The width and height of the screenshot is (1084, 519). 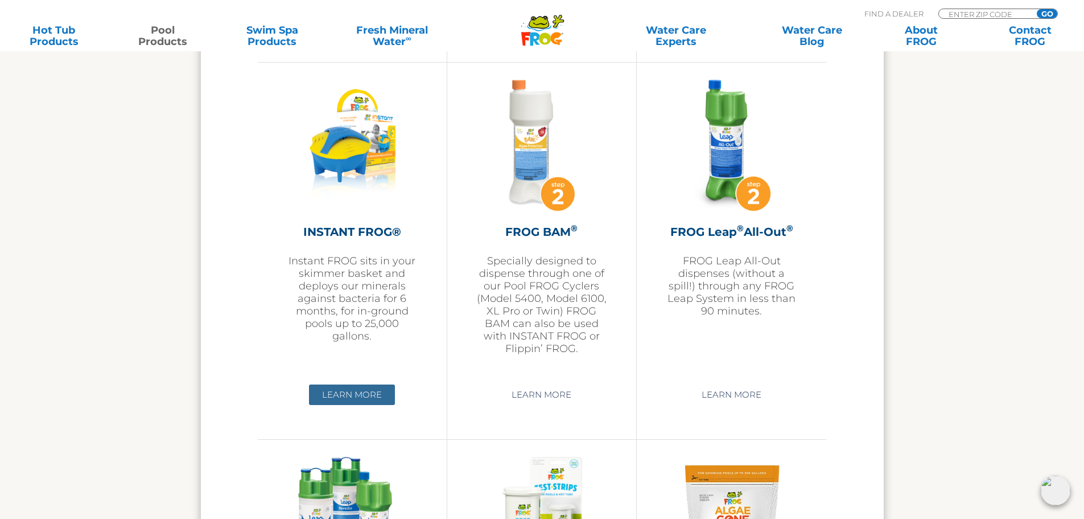 What do you see at coordinates (352, 232) in the screenshot?
I see `h2: INSTANT FROG®` at bounding box center [352, 232].